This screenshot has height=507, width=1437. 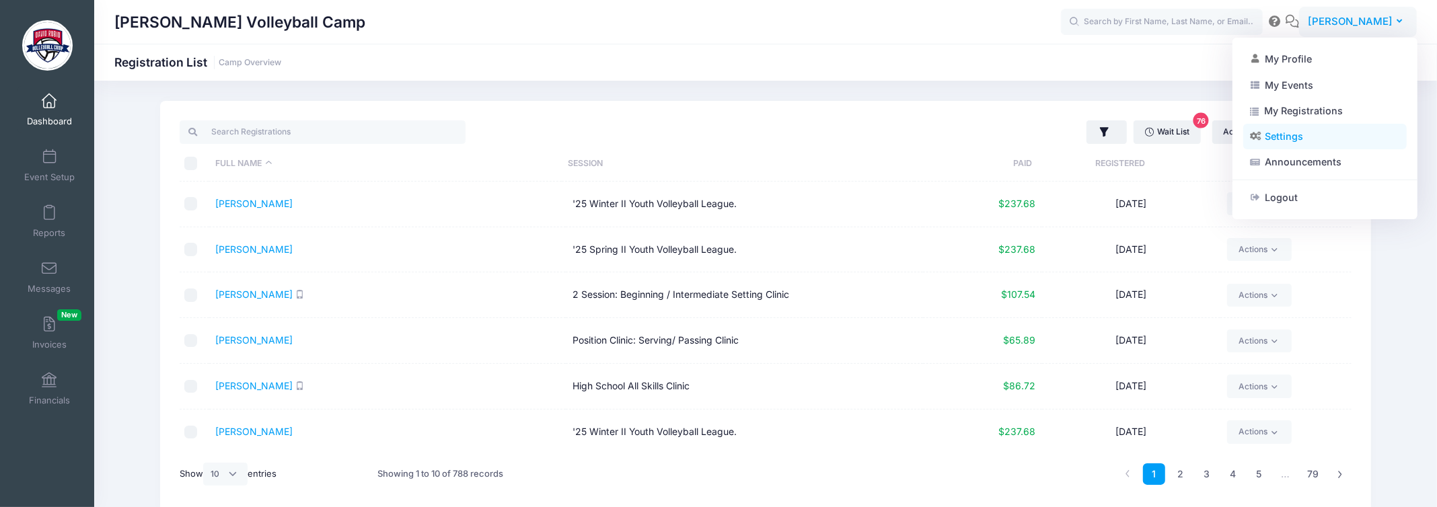 I want to click on a: Settings, so click(x=1325, y=137).